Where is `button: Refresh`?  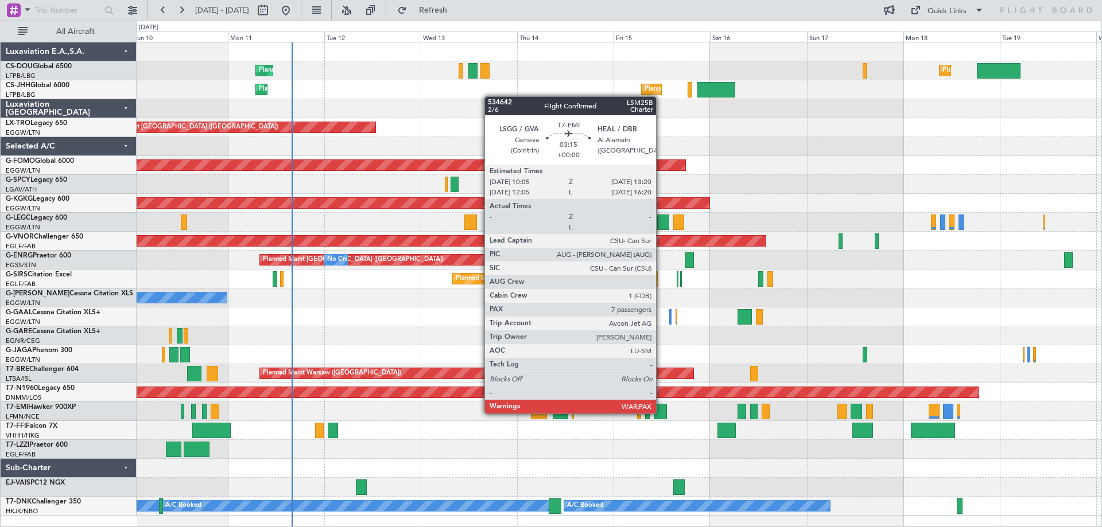 button: Refresh is located at coordinates (426, 10).